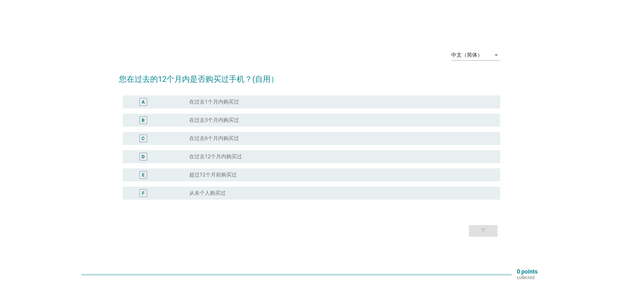 This screenshot has height=283, width=619. I want to click on label: 从未个人购买过, so click(207, 193).